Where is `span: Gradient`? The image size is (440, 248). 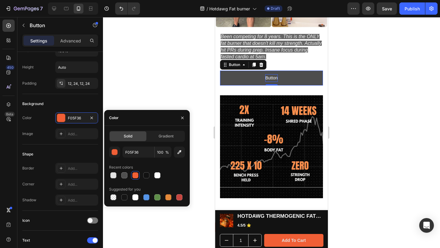 span: Gradient is located at coordinates (166, 136).